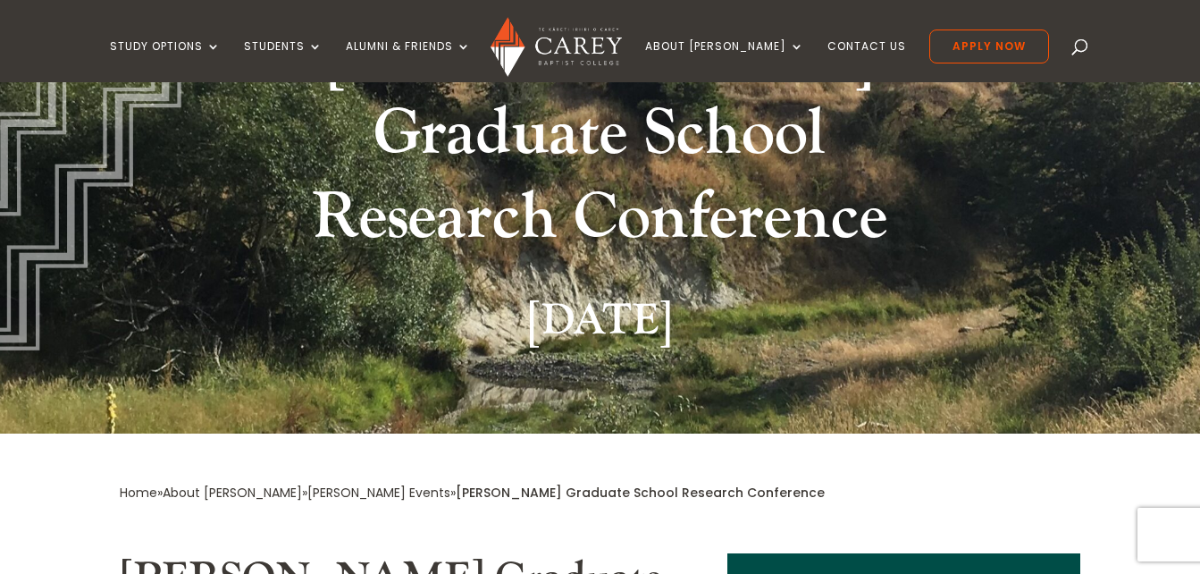 Image resolution: width=1200 pixels, height=574 pixels. What do you see at coordinates (165, 61) in the screenshot?
I see `a: Study Options` at bounding box center [165, 61].